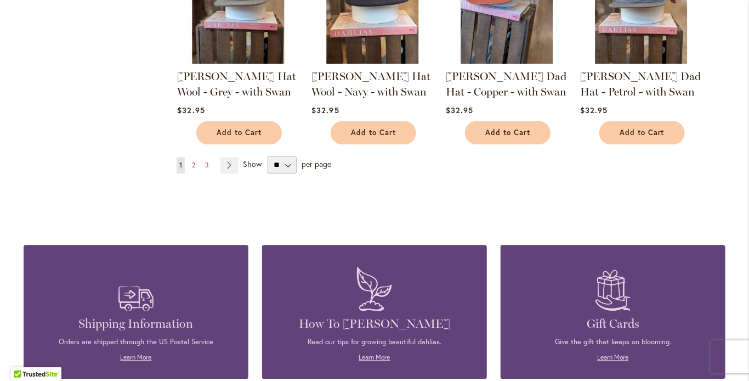 Image resolution: width=749 pixels, height=381 pixels. What do you see at coordinates (136, 324) in the screenshot?
I see `h4: Shipping Information` at bounding box center [136, 324].